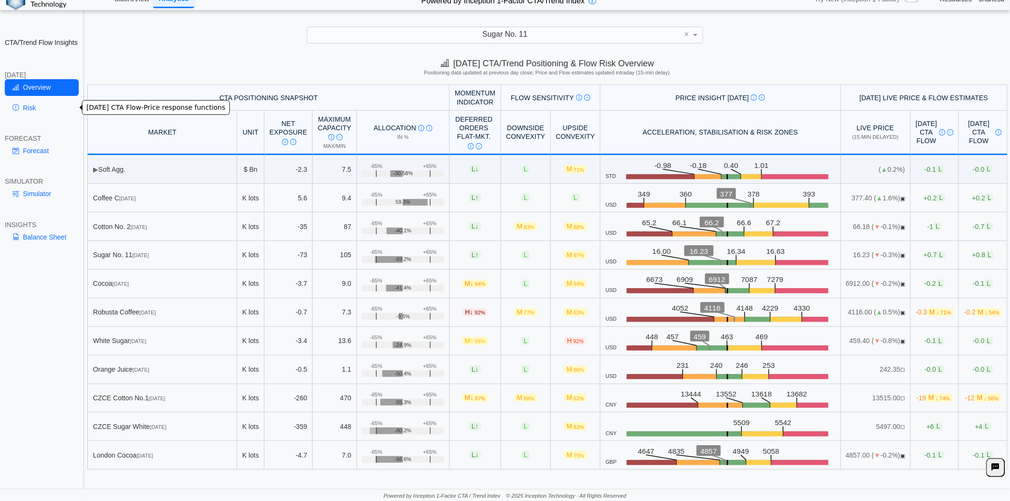 The width and height of the screenshot is (1010, 501). I want to click on text: 16.34, so click(736, 251).